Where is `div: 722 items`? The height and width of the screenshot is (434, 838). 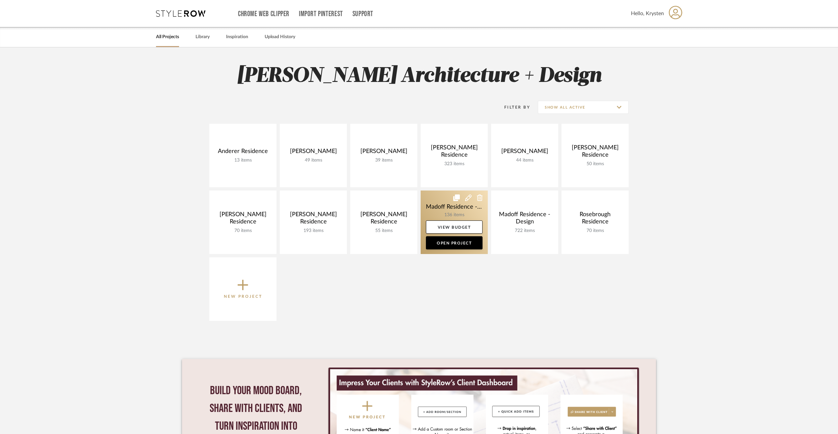 div: 722 items is located at coordinates (525, 231).